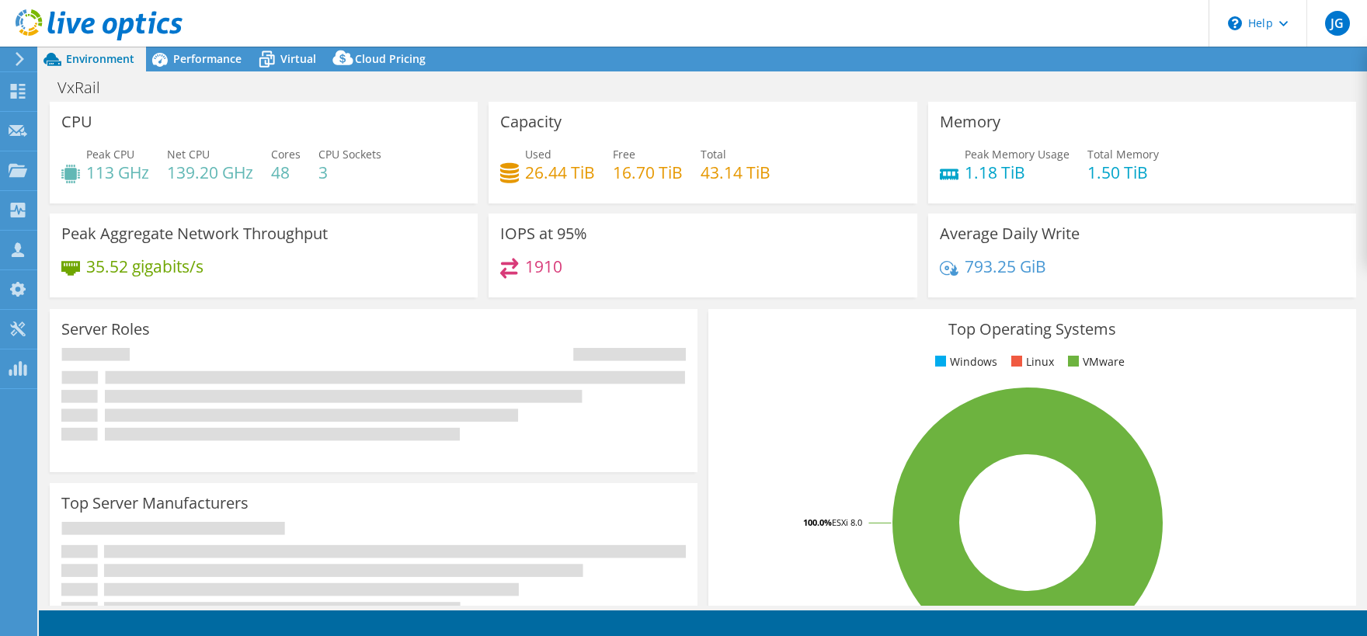 Image resolution: width=1367 pixels, height=636 pixels. Describe the element at coordinates (1123, 154) in the screenshot. I see `span: Total Memory` at that location.